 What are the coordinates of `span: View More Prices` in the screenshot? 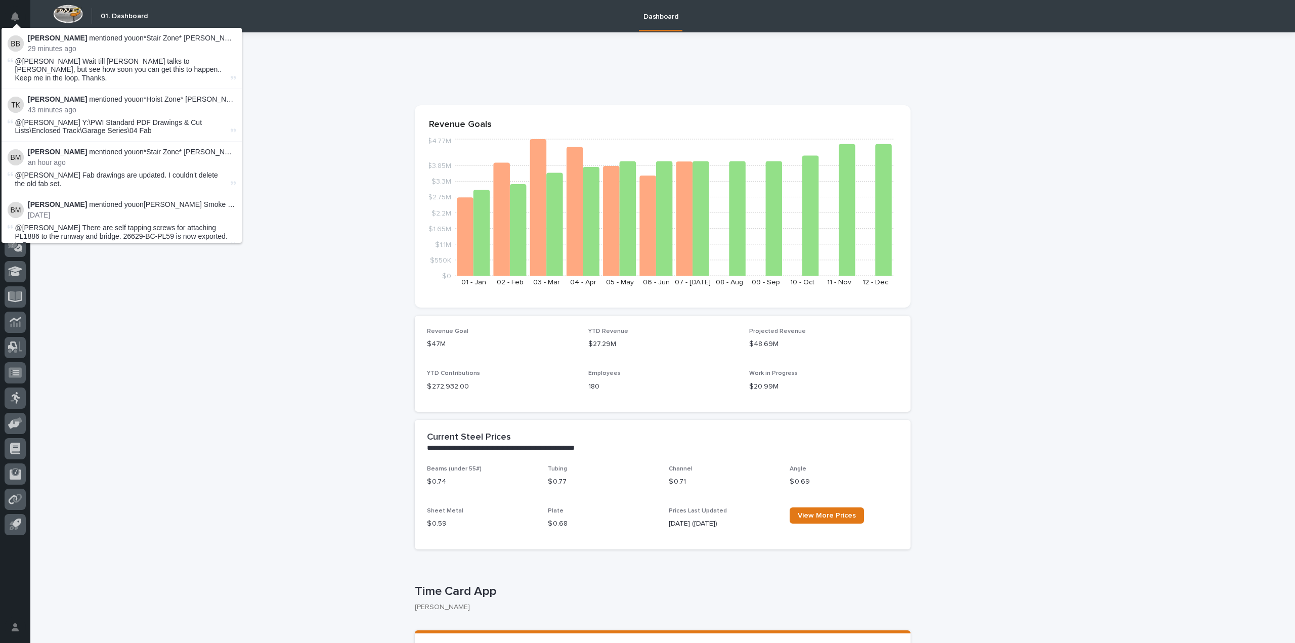 It's located at (827, 516).